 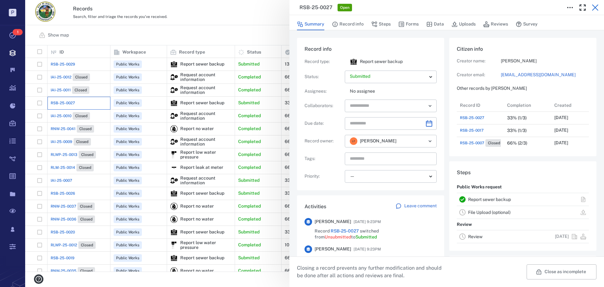 What do you see at coordinates (371, 116) in the screenshot?
I see `div: Record infoRecord type:icon Report sewer backupReport sewer backupStatus:Assignees:No assigneeCol...` at bounding box center [371, 116].